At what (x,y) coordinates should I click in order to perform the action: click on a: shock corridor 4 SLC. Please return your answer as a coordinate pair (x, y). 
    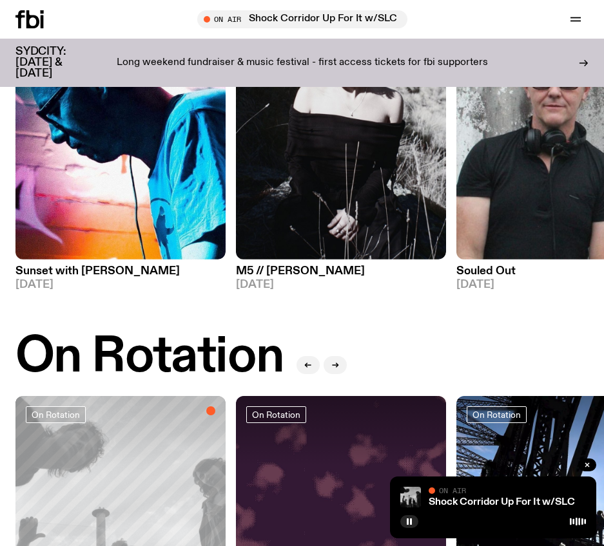
    Looking at the image, I should click on (410, 497).